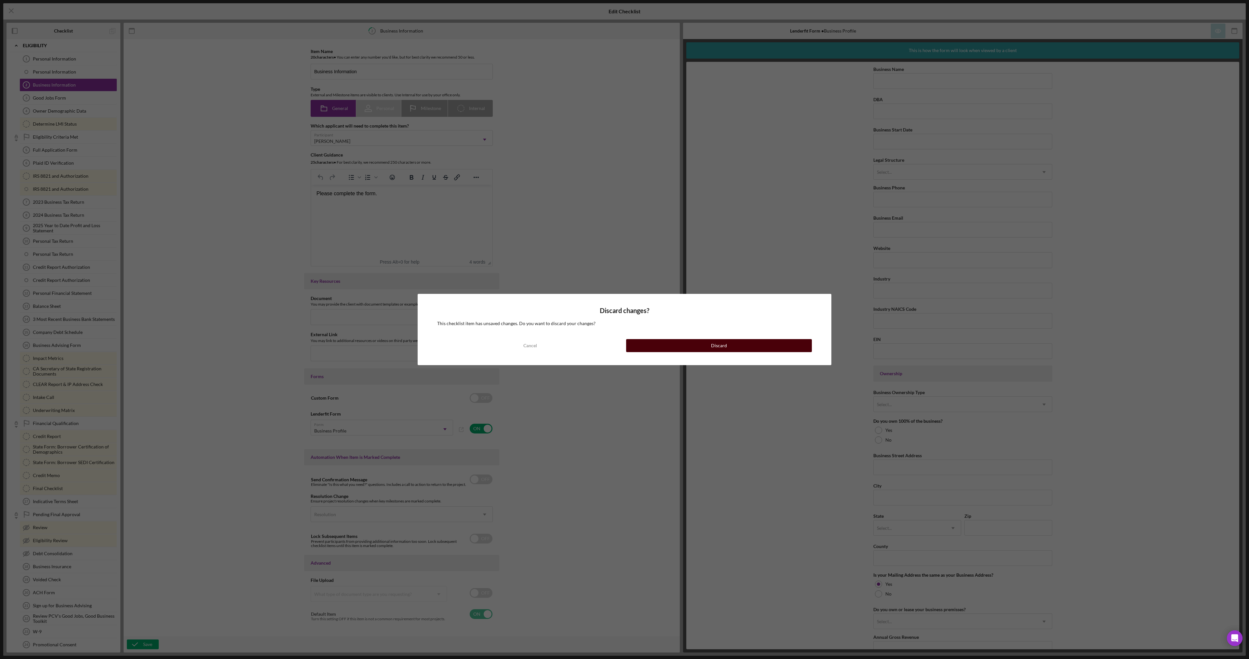 Image resolution: width=1249 pixels, height=659 pixels. Describe the element at coordinates (90, 9) in the screenshot. I see `body: Rich Text Area. Press ALT-0 for help.` at that location.